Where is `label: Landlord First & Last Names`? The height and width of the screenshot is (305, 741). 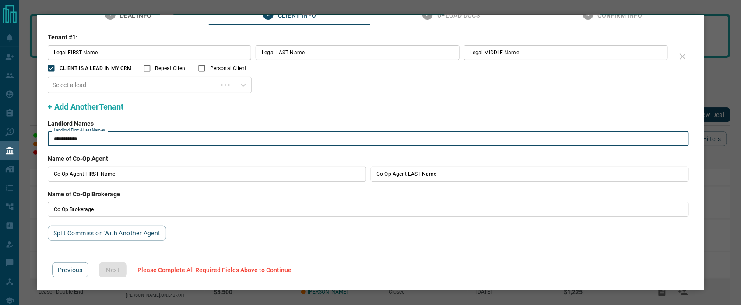 label: Landlord First & Last Names is located at coordinates (79, 130).